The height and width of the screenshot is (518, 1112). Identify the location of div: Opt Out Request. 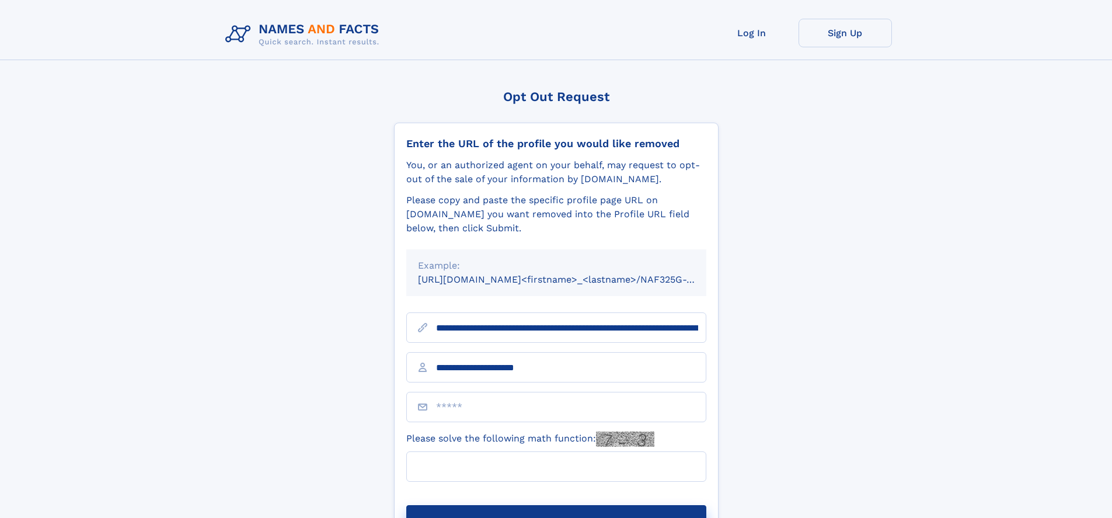
(556, 96).